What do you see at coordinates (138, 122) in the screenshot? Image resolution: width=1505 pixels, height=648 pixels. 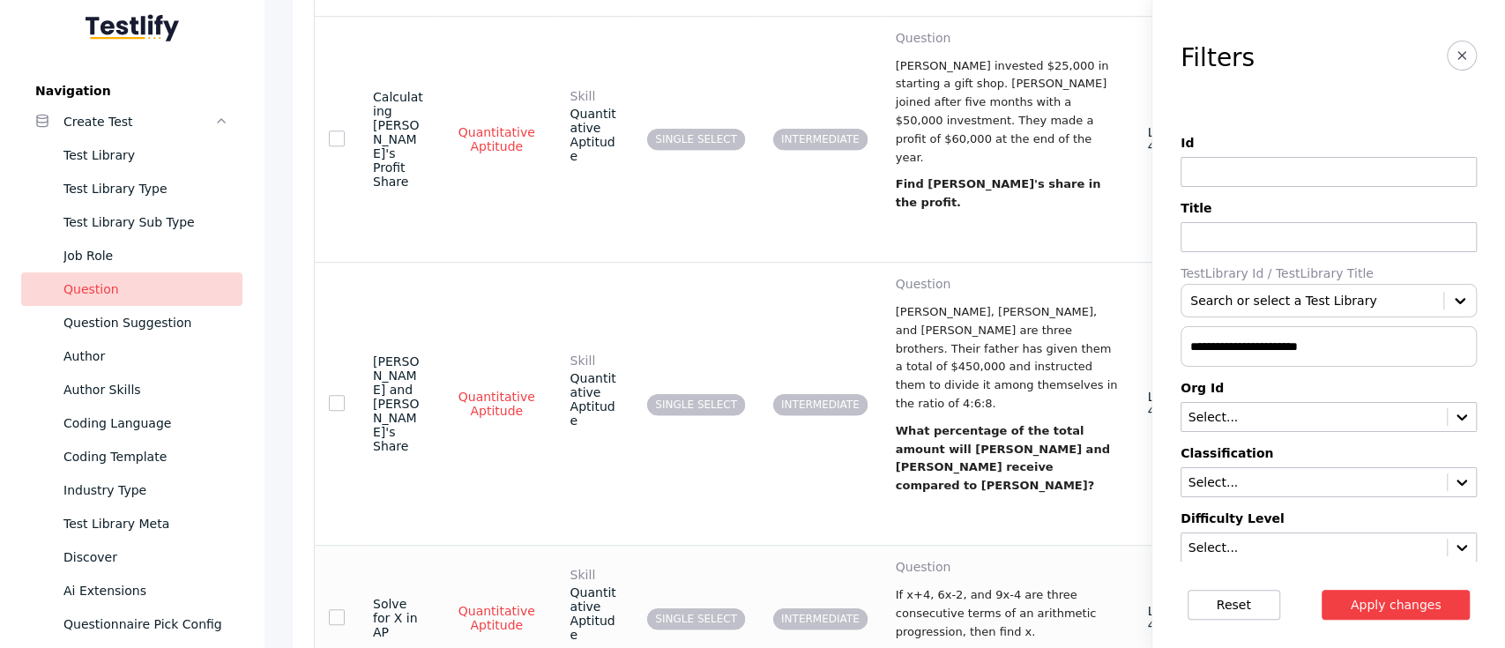 I see `div: Create Test` at bounding box center [138, 122].